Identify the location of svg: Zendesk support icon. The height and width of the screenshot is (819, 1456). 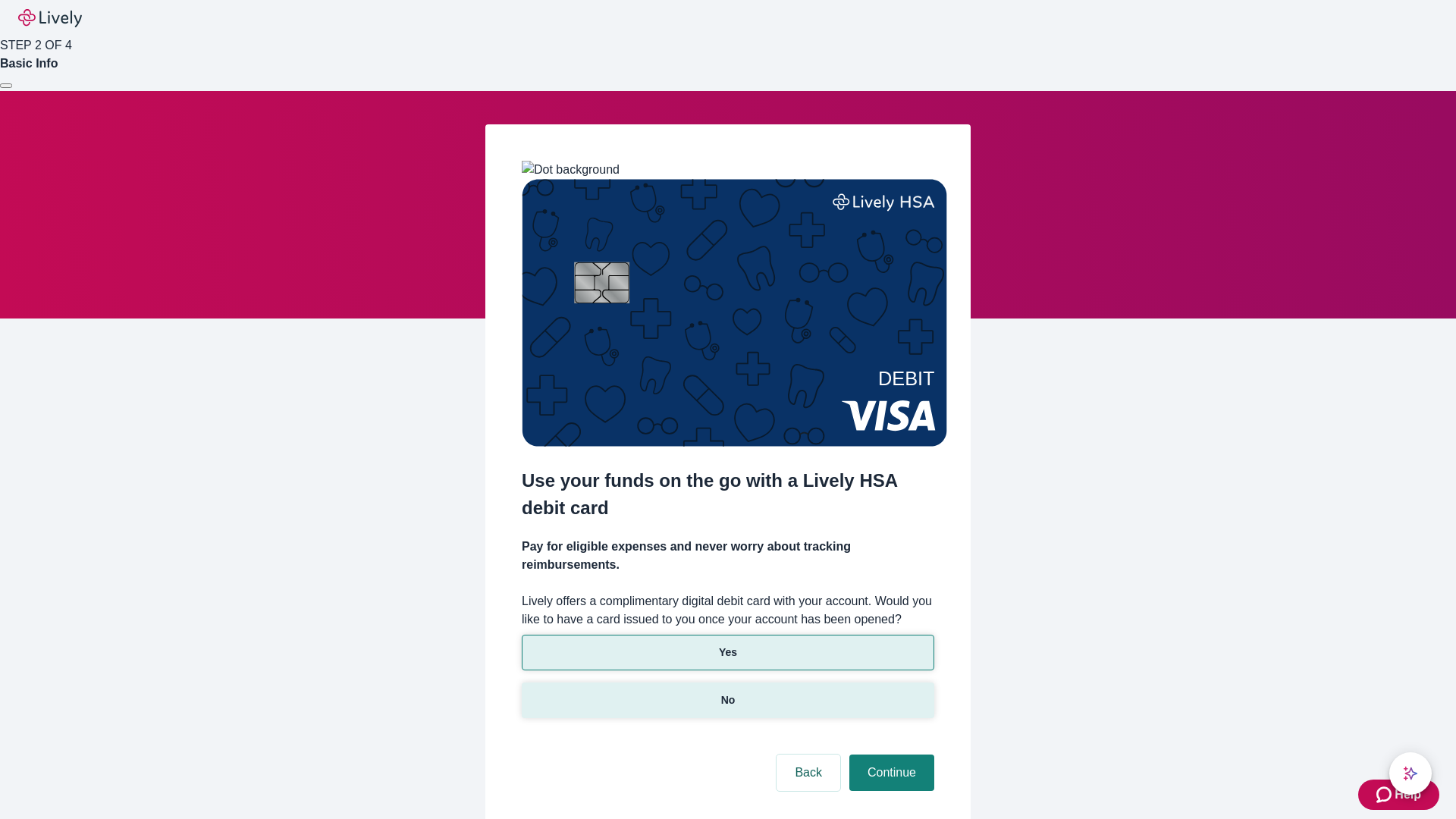
(1385, 794).